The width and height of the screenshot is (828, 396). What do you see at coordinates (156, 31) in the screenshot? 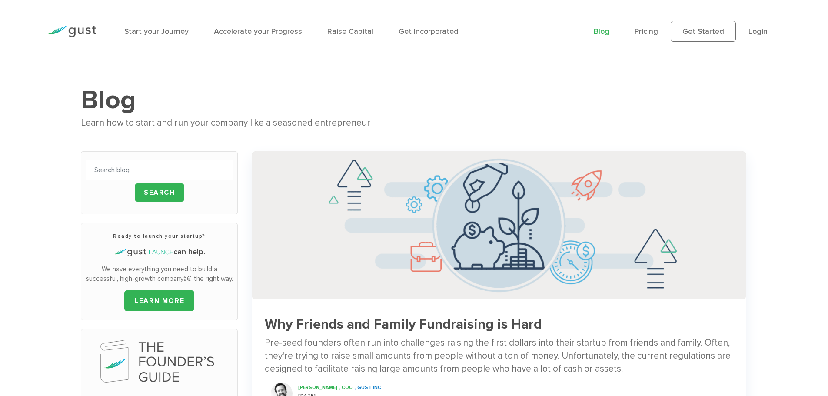
I see `a: Start your Journey` at bounding box center [156, 31].